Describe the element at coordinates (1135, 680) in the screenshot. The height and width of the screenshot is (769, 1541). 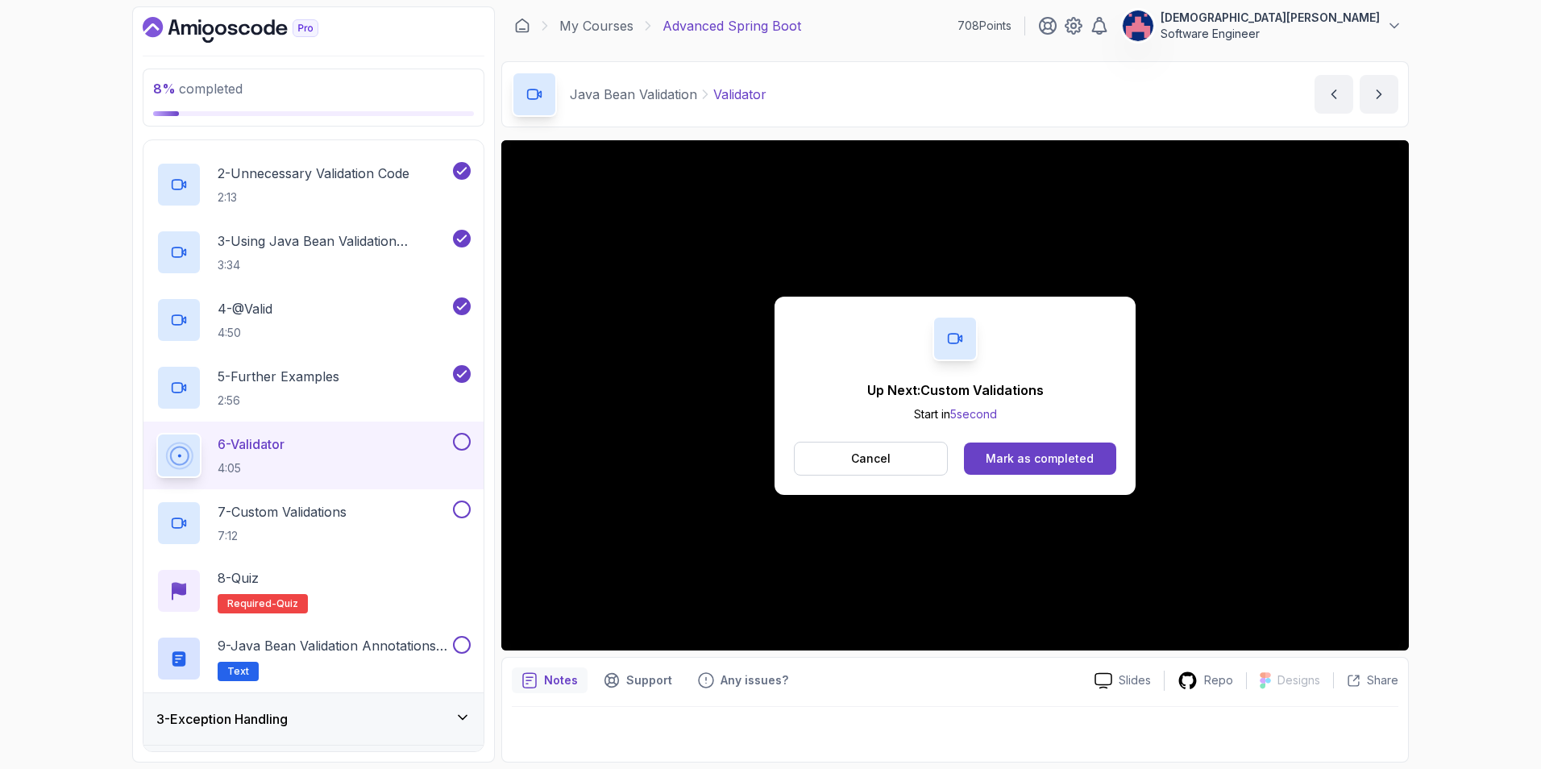
I see `p: Slides` at that location.